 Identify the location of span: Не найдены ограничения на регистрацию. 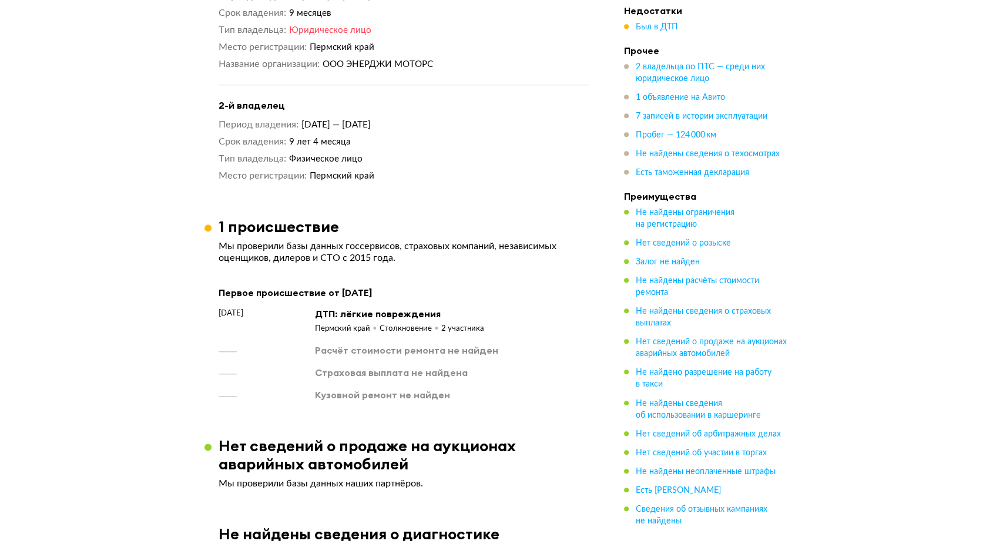
(685, 218).